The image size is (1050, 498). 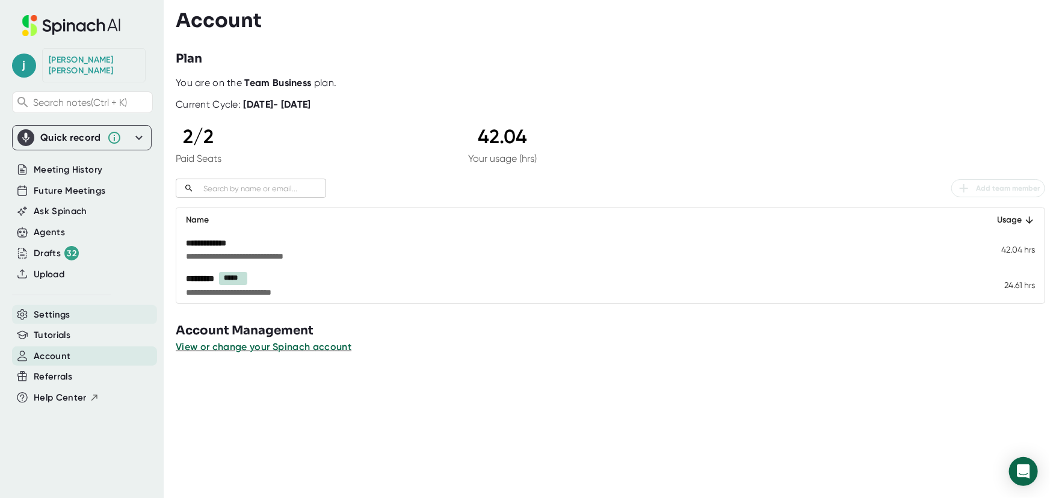 I want to click on button: Account, so click(x=52, y=356).